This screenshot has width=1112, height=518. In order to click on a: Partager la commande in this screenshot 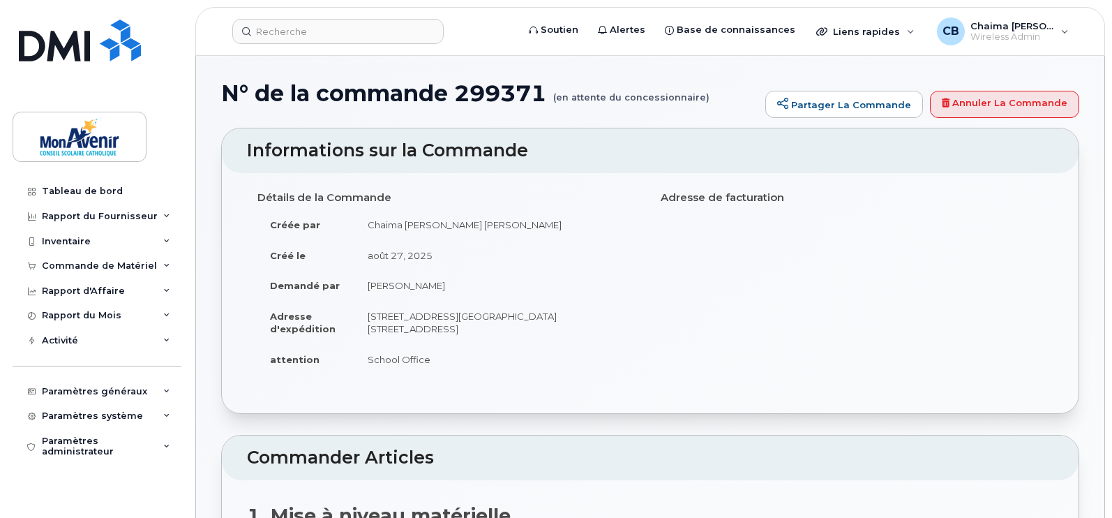, I will do `click(844, 105)`.